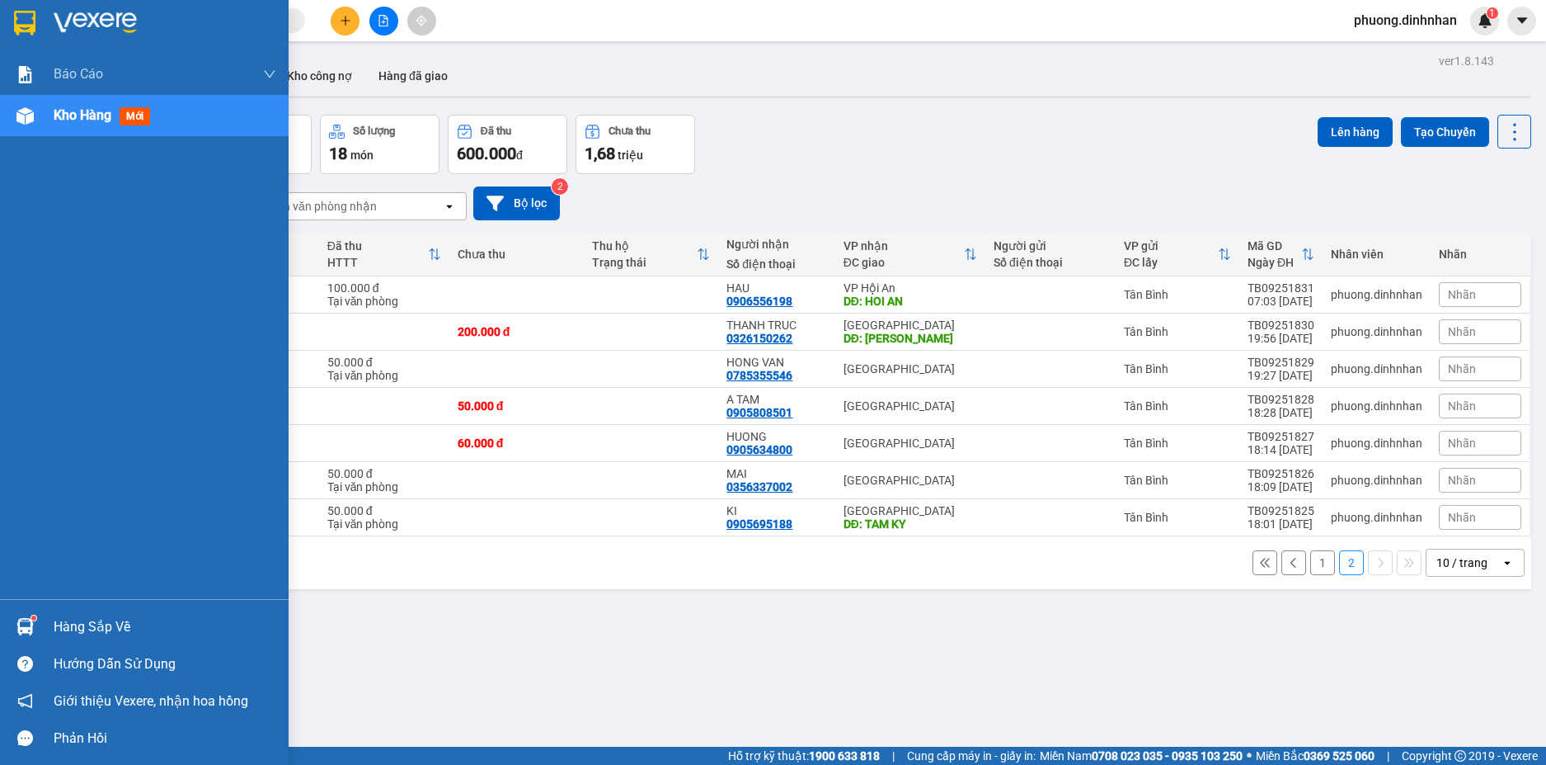  I want to click on span: đ, so click(520, 155).